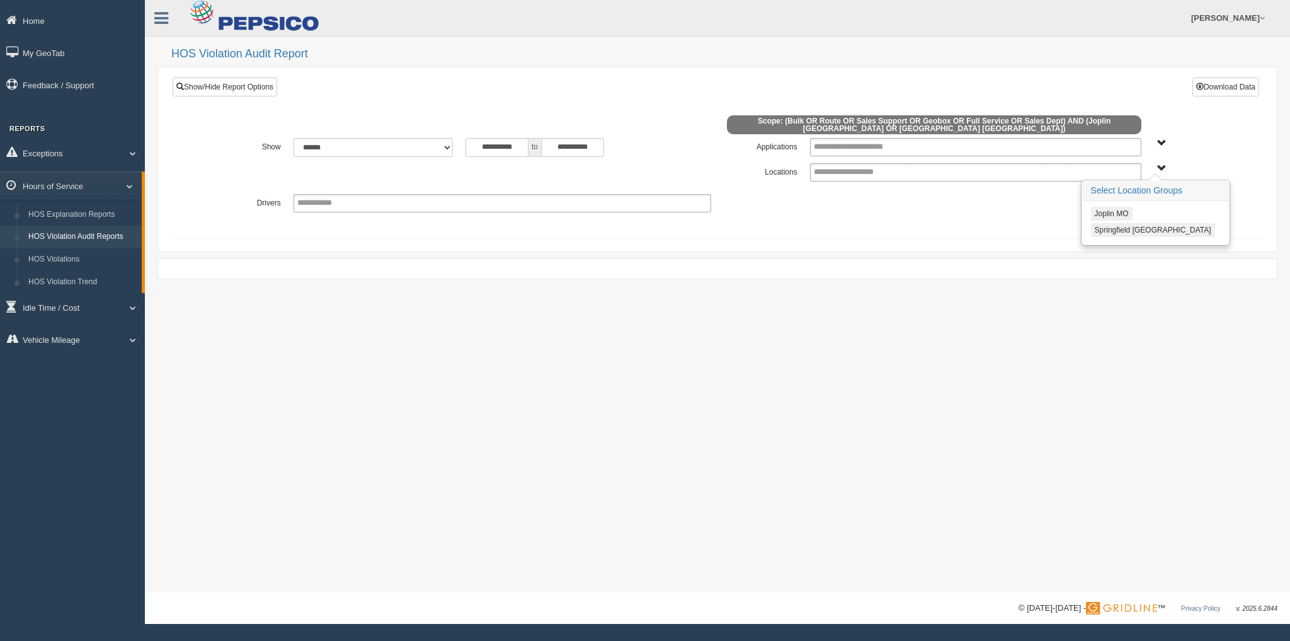 The height and width of the screenshot is (641, 1290). What do you see at coordinates (760, 171) in the screenshot?
I see `label: Locations` at bounding box center [760, 171].